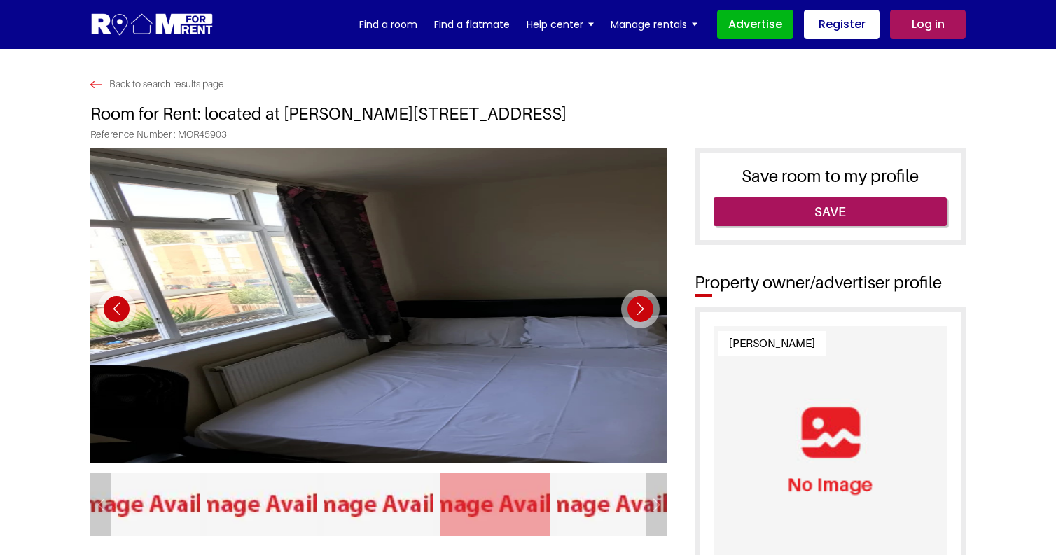 The height and width of the screenshot is (555, 1056). What do you see at coordinates (755, 25) in the screenshot?
I see `a: Advertise` at bounding box center [755, 25].